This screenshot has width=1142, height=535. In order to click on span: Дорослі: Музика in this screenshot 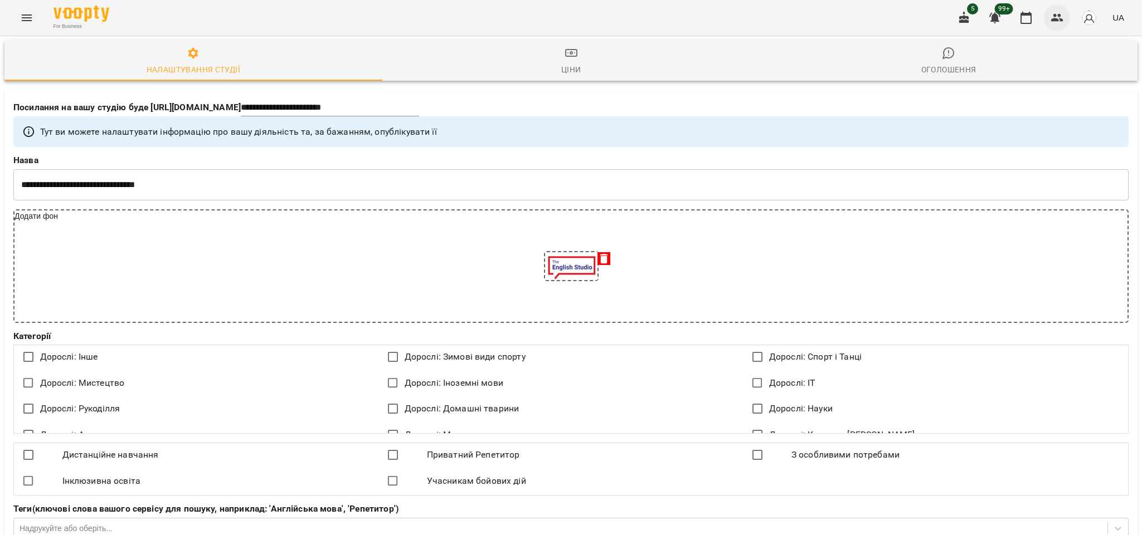, I will do `click(439, 435)`.